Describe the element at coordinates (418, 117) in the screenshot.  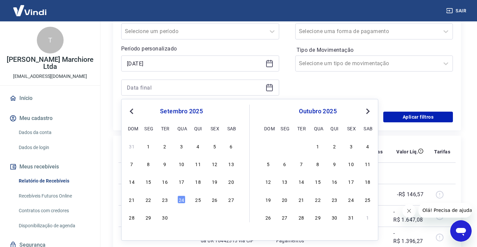
I see `button: Aplicar filtros` at that location.